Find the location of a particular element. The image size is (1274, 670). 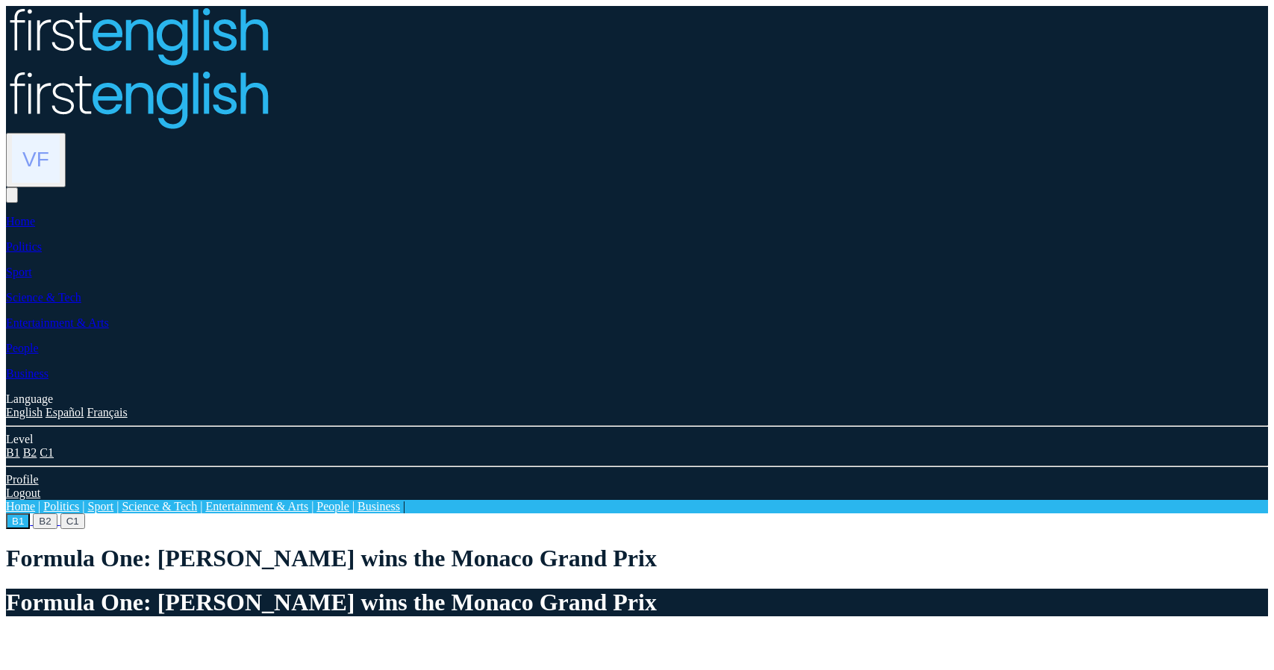

a: English is located at coordinates (24, 412).